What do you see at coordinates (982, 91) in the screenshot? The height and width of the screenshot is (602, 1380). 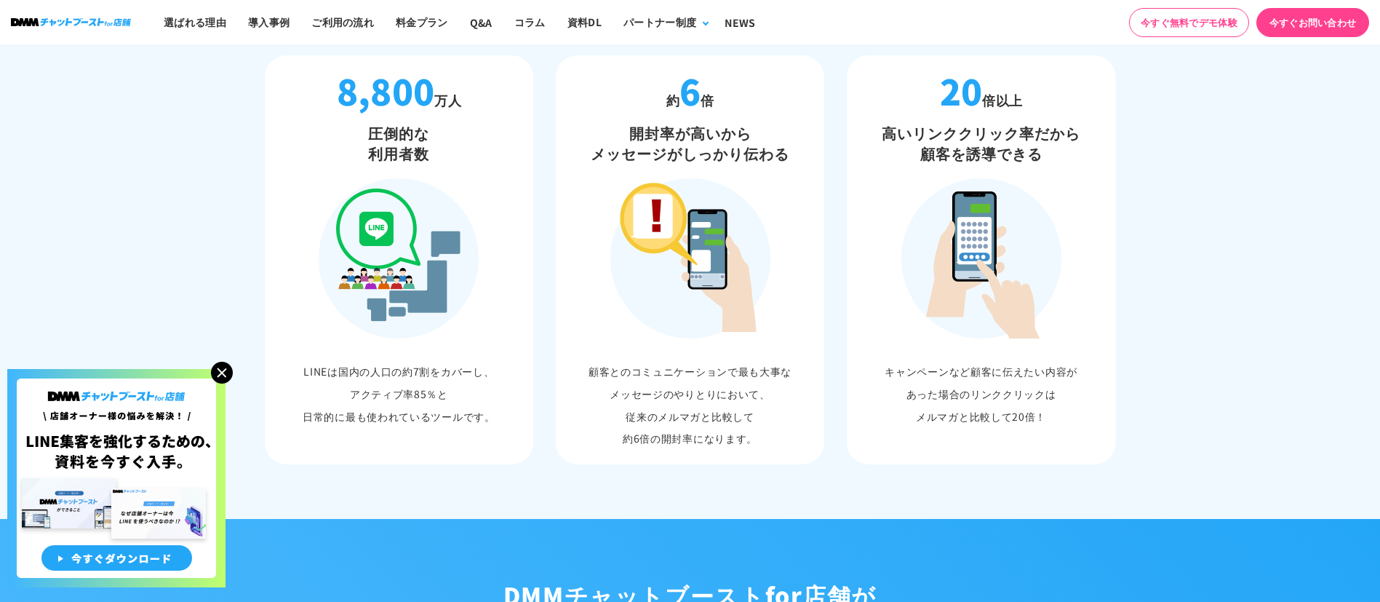 I see `p: 倍以上` at bounding box center [982, 91].